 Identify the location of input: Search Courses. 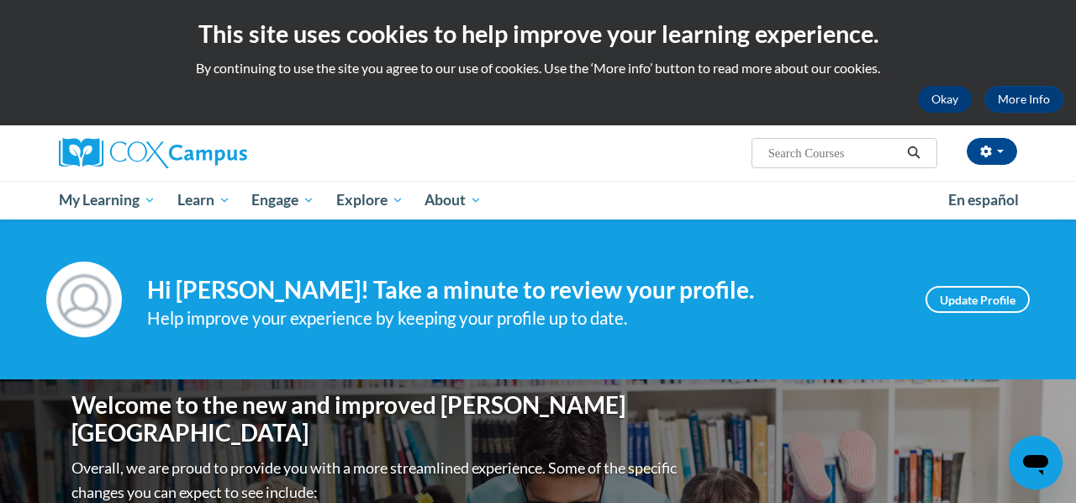
(834, 153).